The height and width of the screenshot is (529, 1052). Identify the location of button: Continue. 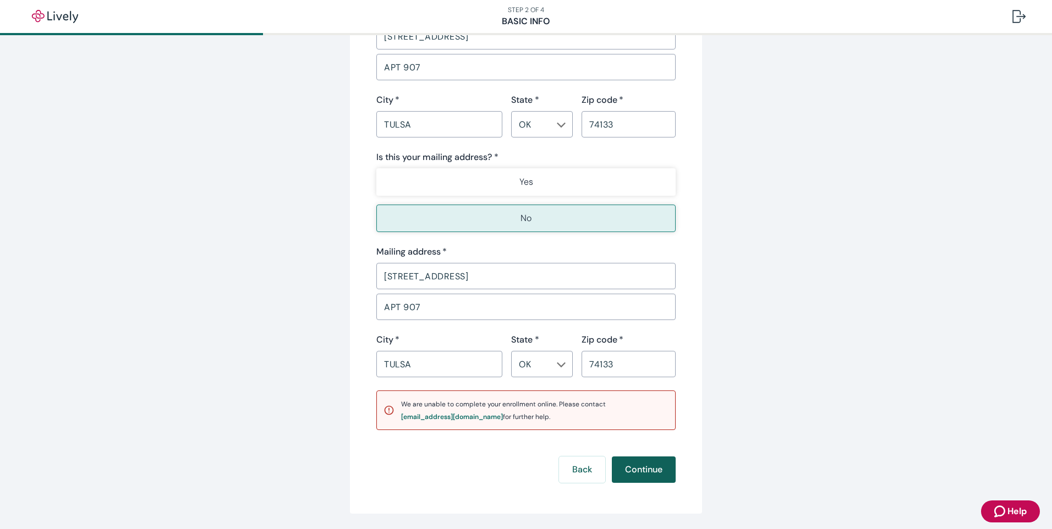
(644, 470).